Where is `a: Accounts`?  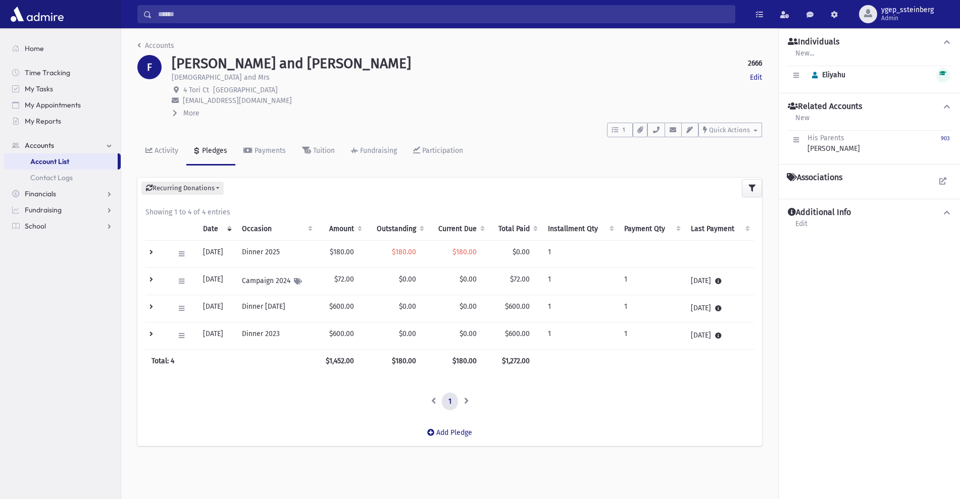
a: Accounts is located at coordinates (156, 45).